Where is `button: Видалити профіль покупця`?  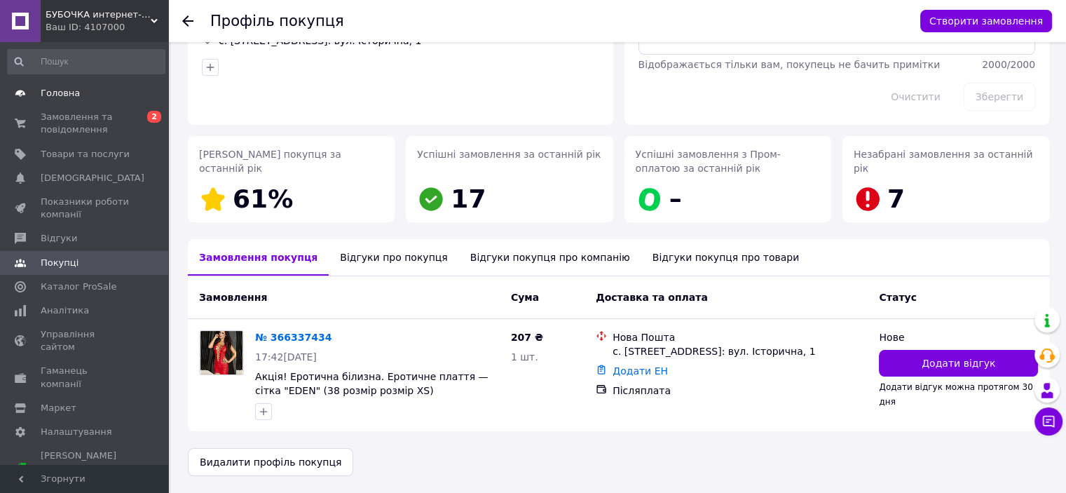 button: Видалити профіль покупця is located at coordinates (270, 462).